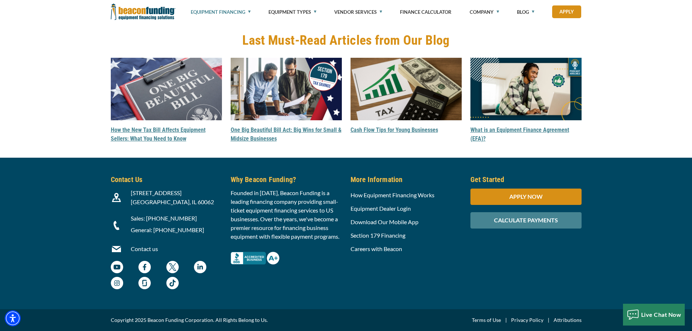 The image size is (692, 331). I want to click on img: Beacon Funding twitter, so click(173, 267).